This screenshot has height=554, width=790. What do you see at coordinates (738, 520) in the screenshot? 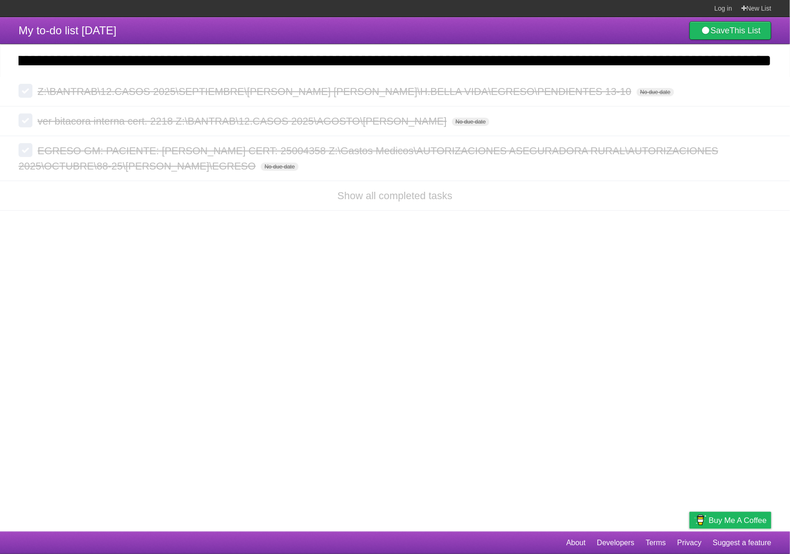
I see `span: Buy me a coffee` at bounding box center [738, 520].